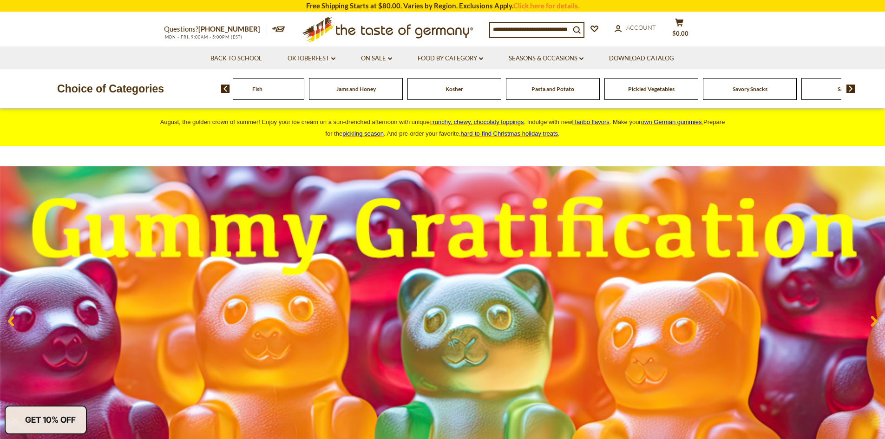 Image resolution: width=885 pixels, height=439 pixels. Describe the element at coordinates (376, 59) in the screenshot. I see `a: On Sale` at that location.